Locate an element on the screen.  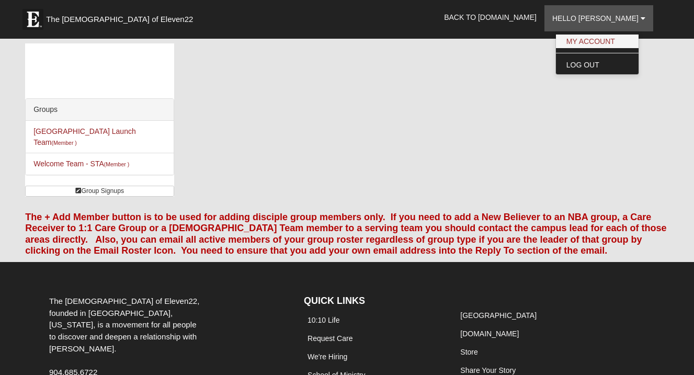
a: Store is located at coordinates (468, 352).